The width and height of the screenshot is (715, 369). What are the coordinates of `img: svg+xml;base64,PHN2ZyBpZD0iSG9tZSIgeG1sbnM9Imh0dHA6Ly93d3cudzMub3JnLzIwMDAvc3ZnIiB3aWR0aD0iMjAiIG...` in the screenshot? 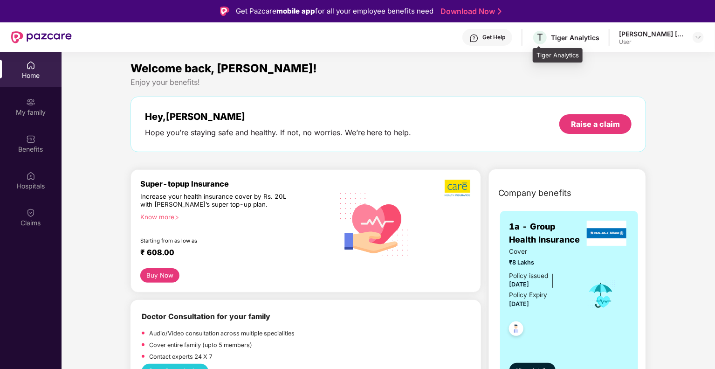 It's located at (31, 65).